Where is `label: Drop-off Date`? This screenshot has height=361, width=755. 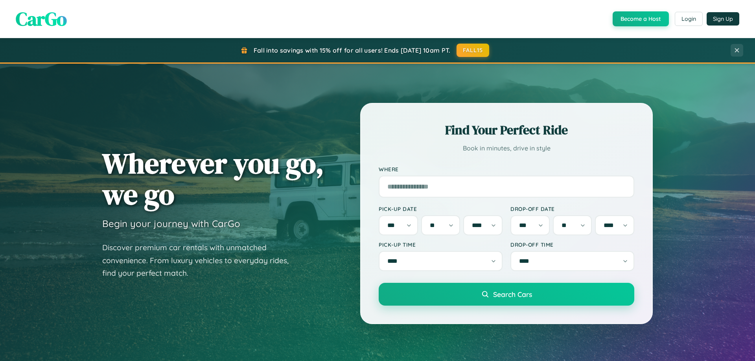
label: Drop-off Date is located at coordinates (572, 209).